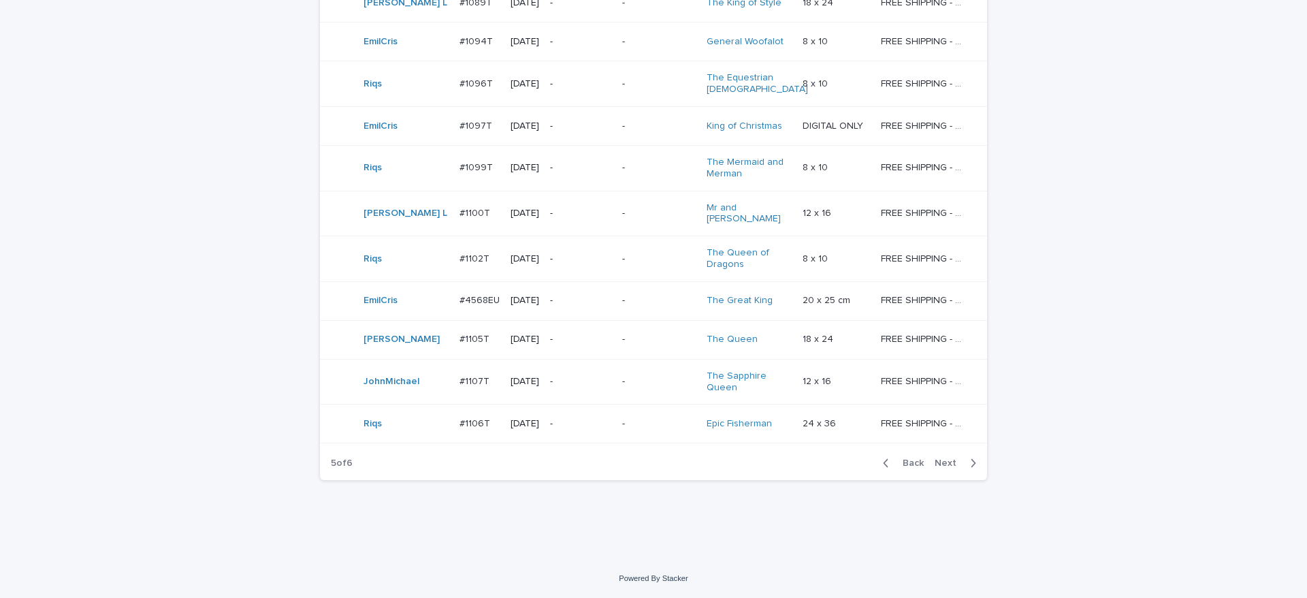  Describe the element at coordinates (739, 300) in the screenshot. I see `a: The Great King` at that location.